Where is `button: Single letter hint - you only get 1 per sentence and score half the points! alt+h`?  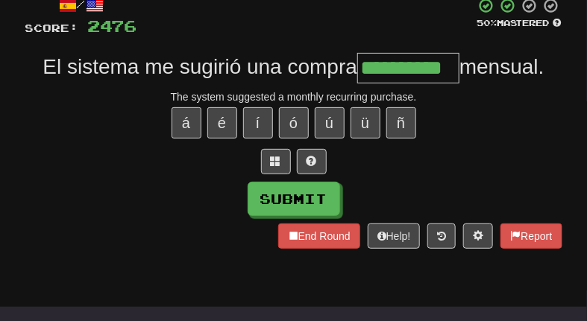 button: Single letter hint - you only get 1 per sentence and score half the points! alt+h is located at coordinates (312, 162).